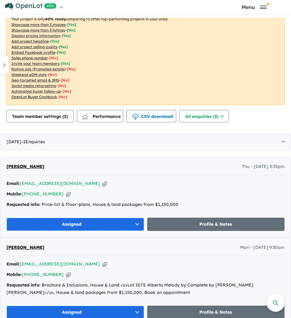 The width and height of the screenshot is (291, 318). I want to click on u: Geo-targeted email & SMS, so click(35, 80).